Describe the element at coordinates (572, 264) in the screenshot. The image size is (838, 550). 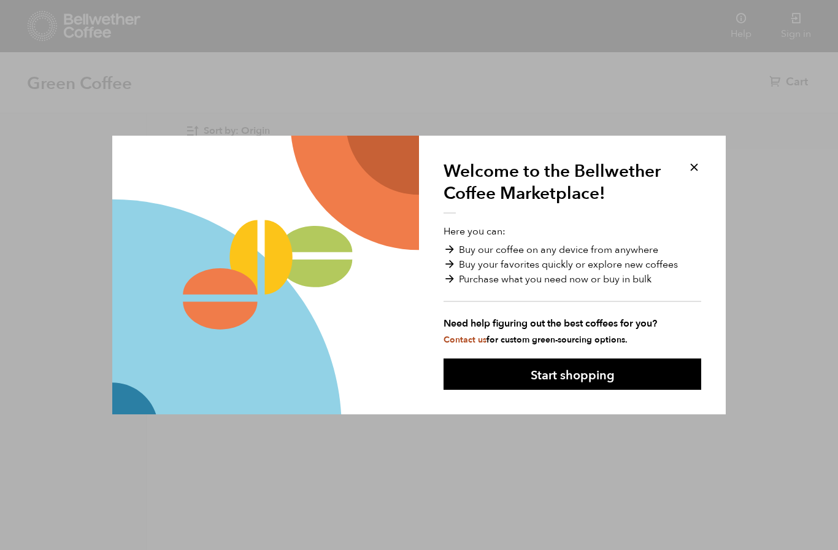
I see `li: Buy your favorites quickly or explore new coffees` at that location.